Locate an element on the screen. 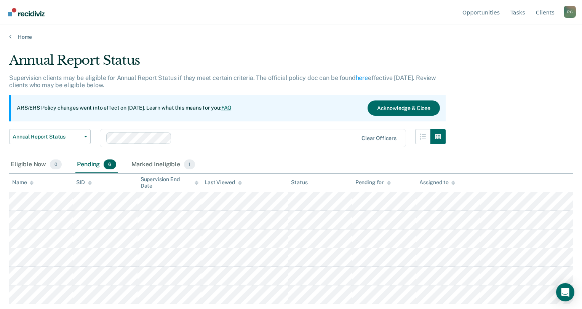 This screenshot has height=309, width=582. div: Supervision End Date is located at coordinates (169, 183).